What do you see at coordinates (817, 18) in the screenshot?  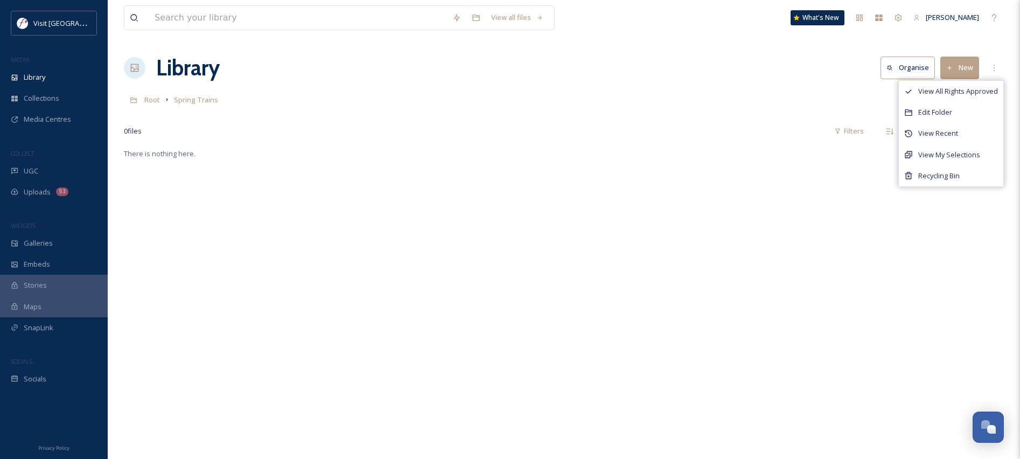 I see `a: What's New` at bounding box center [817, 18].